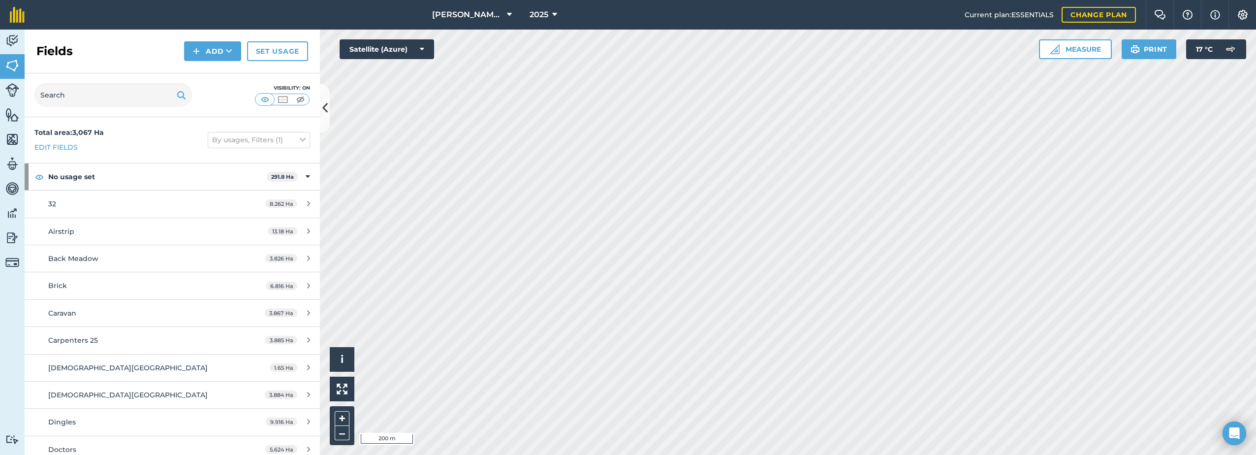  I want to click on span: 1.65 Ha, so click(284, 367).